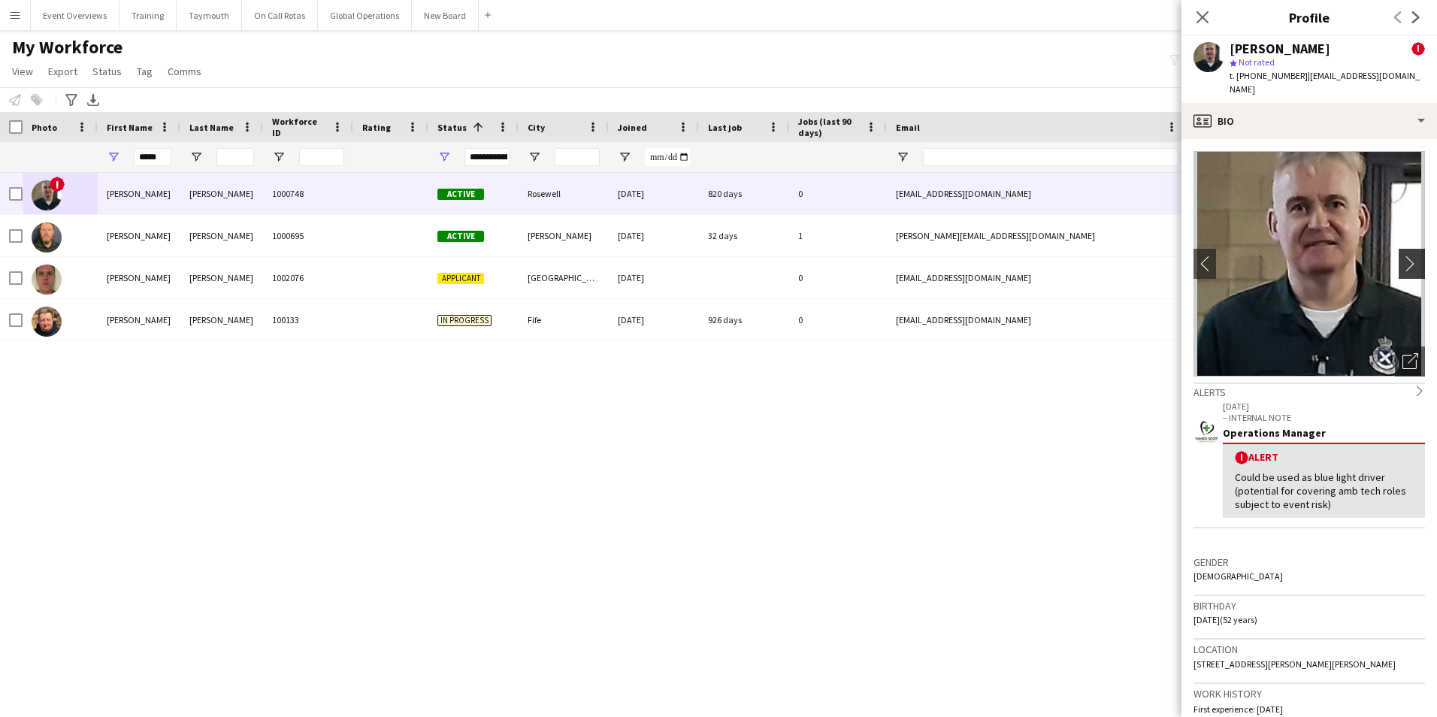  Describe the element at coordinates (1324, 417) in the screenshot. I see `p: – INTERNAL NOTE` at that location.